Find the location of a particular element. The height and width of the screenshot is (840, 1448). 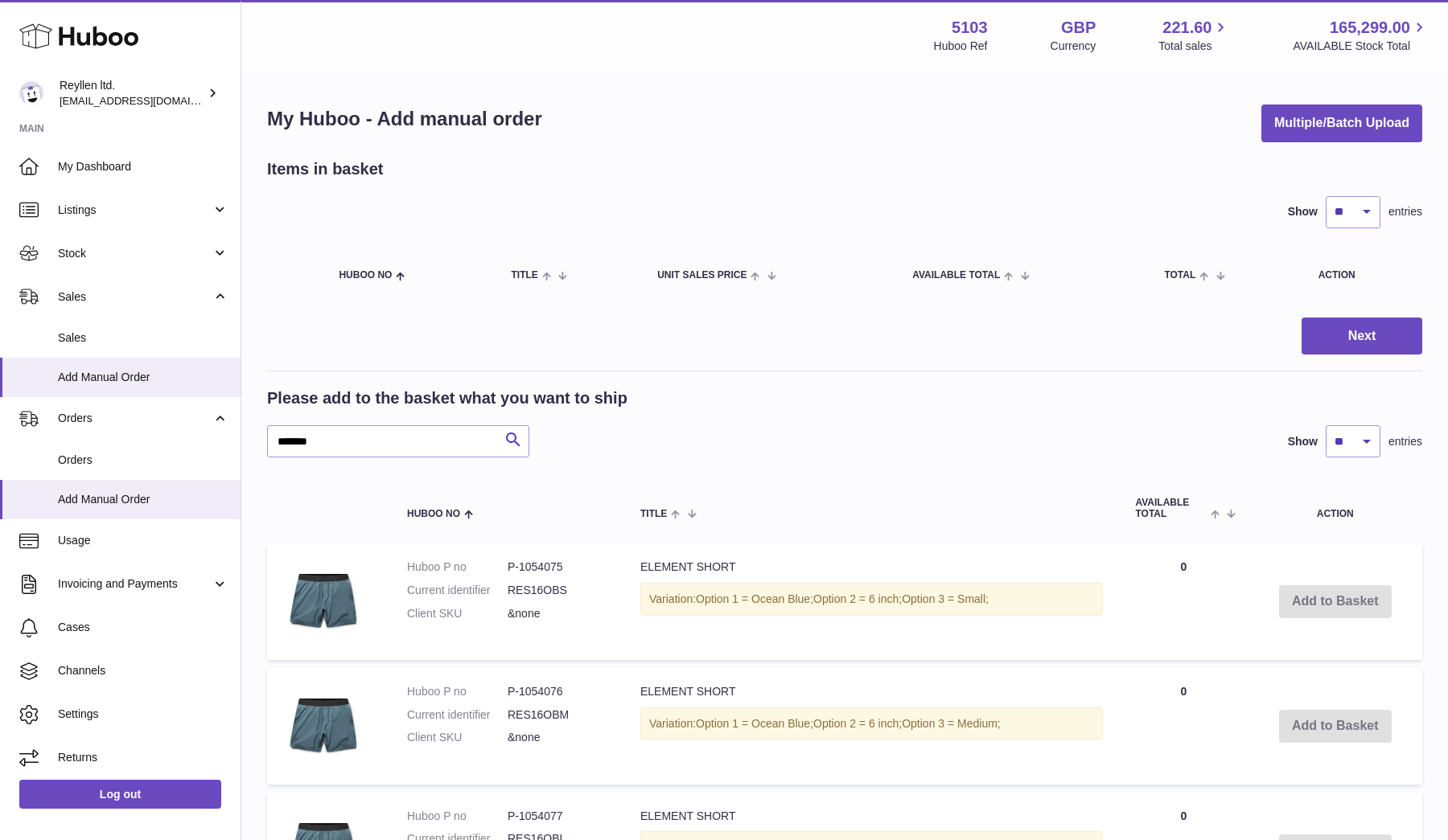

dd: RES16OBM is located at coordinates (558, 715).